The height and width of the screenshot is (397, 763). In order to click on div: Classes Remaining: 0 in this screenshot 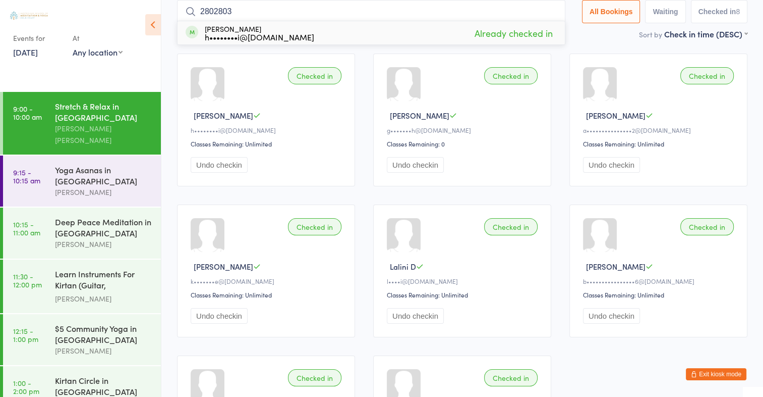, I will do `click(464, 143)`.